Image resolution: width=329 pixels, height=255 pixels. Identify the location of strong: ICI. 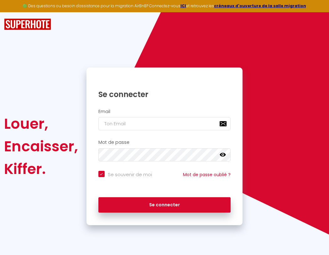
(183, 6).